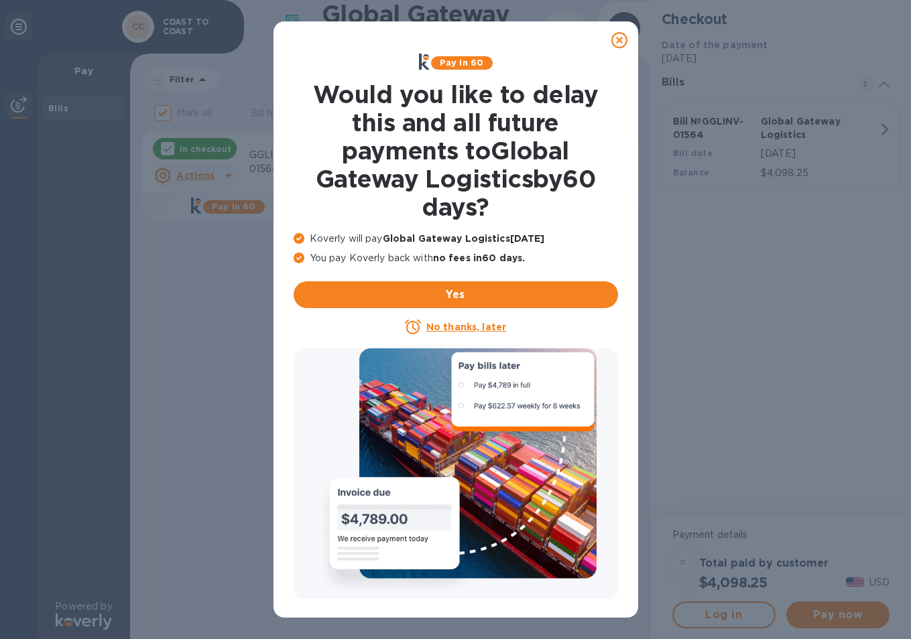 Image resolution: width=911 pixels, height=639 pixels. Describe the element at coordinates (456, 295) in the screenshot. I see `span: Yes` at that location.